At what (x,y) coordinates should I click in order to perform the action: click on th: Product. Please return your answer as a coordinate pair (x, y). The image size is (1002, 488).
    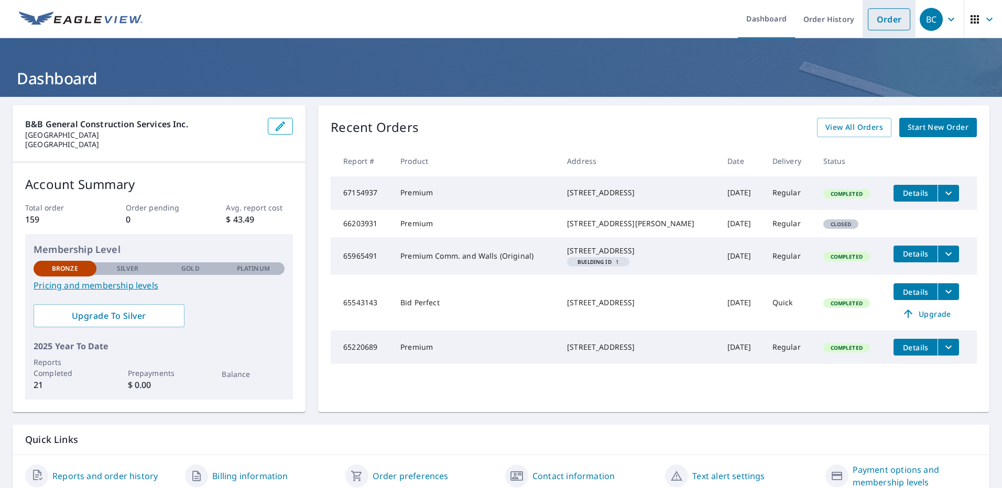
    Looking at the image, I should click on (475, 161).